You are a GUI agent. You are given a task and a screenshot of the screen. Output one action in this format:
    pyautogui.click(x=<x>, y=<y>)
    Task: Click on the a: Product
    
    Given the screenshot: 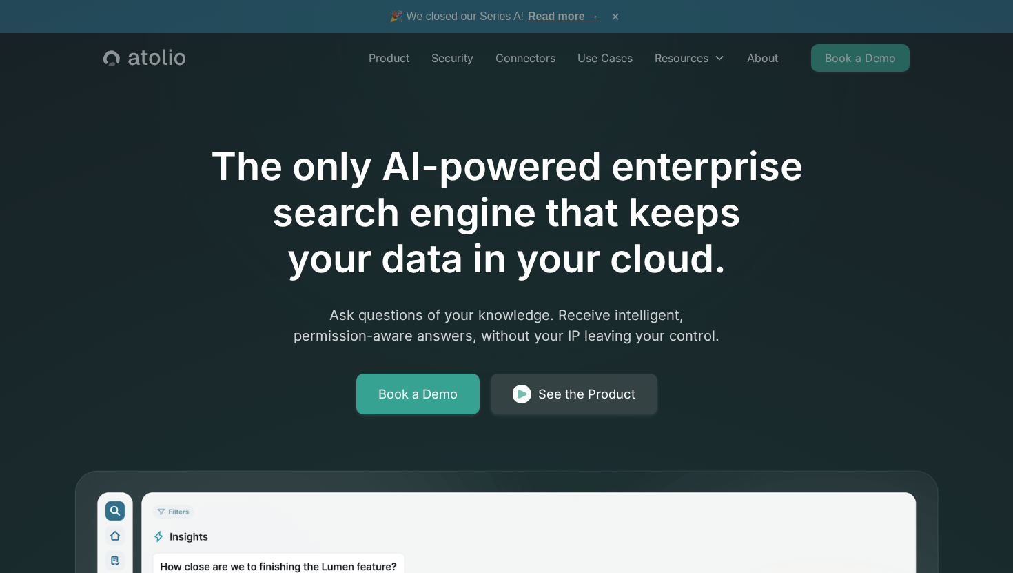 What is the action you would take?
    pyautogui.click(x=389, y=58)
    